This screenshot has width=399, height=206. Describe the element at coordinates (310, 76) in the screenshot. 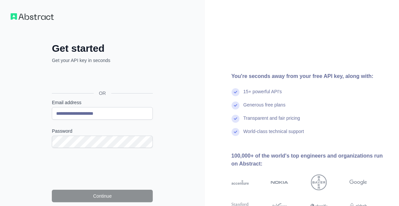

I see `div: You're seconds away from your free API key, along with:` at that location.